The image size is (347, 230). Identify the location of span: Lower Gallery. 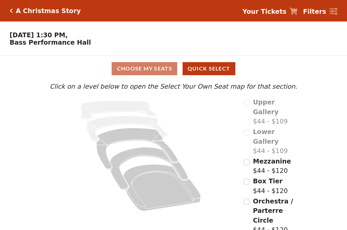
(266, 136).